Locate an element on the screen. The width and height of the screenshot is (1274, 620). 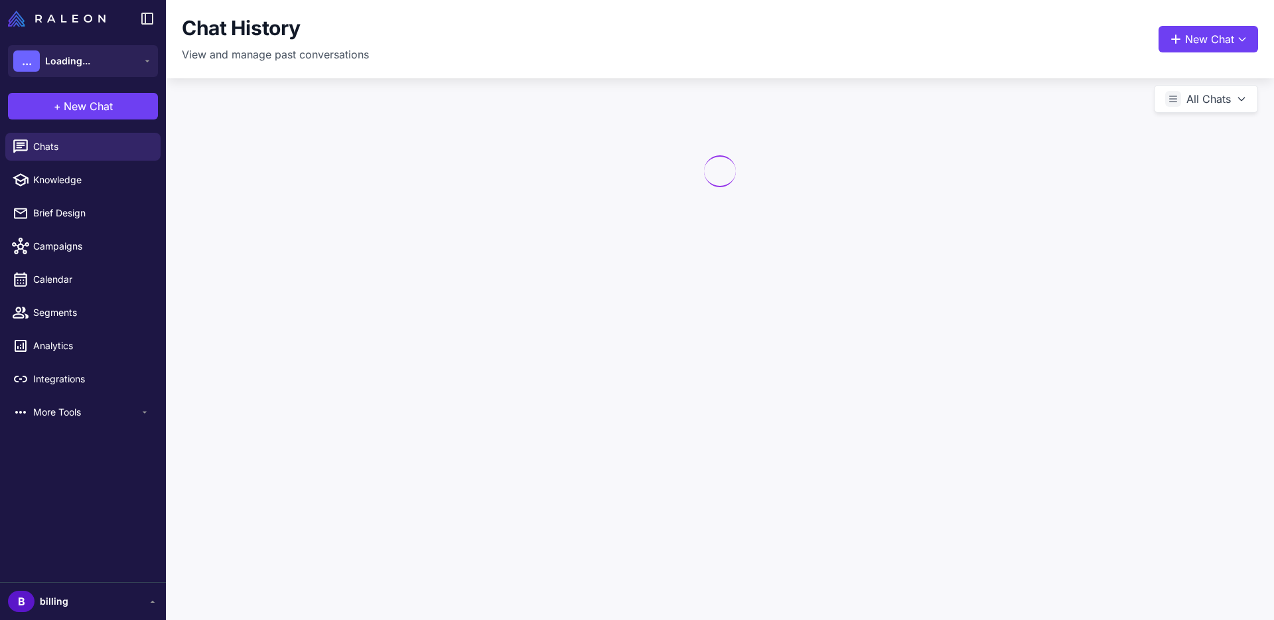
p: View and manage past conversations is located at coordinates (275, 54).